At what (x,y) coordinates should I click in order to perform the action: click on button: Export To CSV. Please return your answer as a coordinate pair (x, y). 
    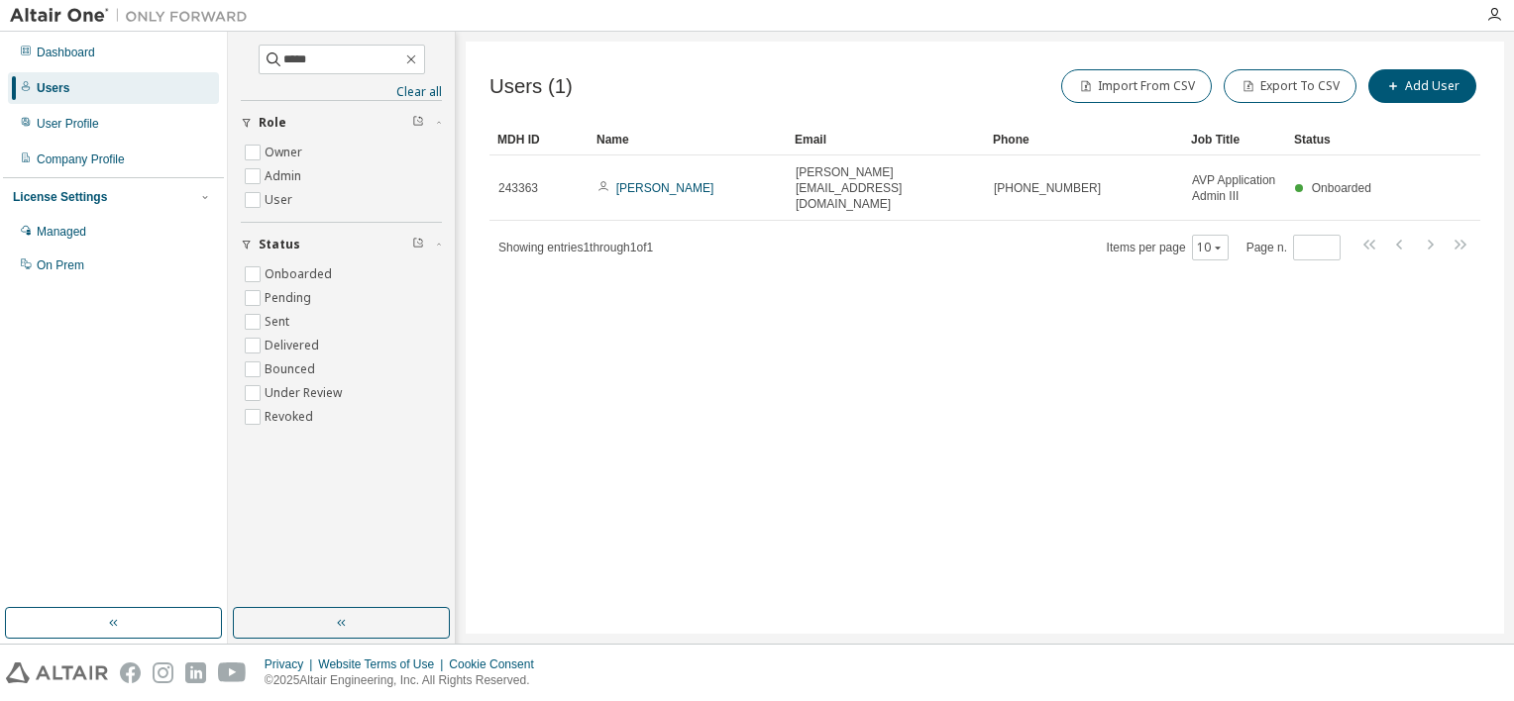
    Looking at the image, I should click on (1290, 86).